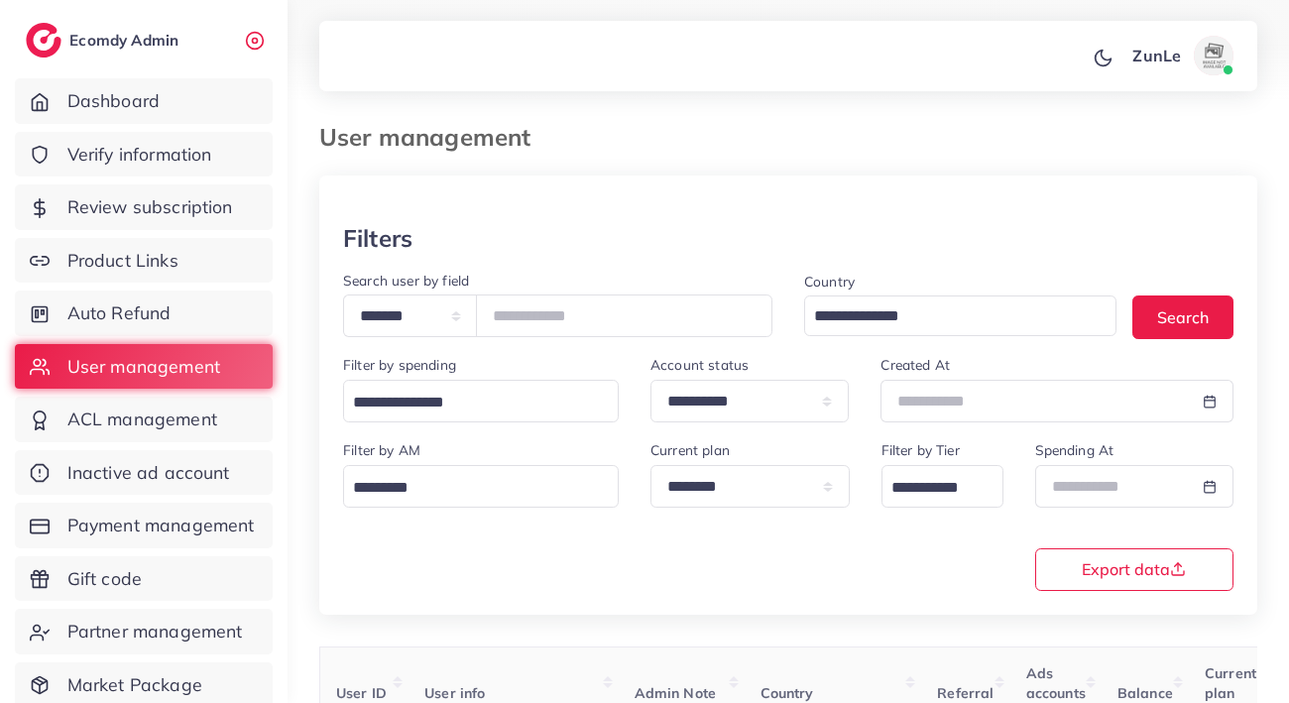 Image resolution: width=1289 pixels, height=703 pixels. I want to click on button: Export data, so click(1134, 569).